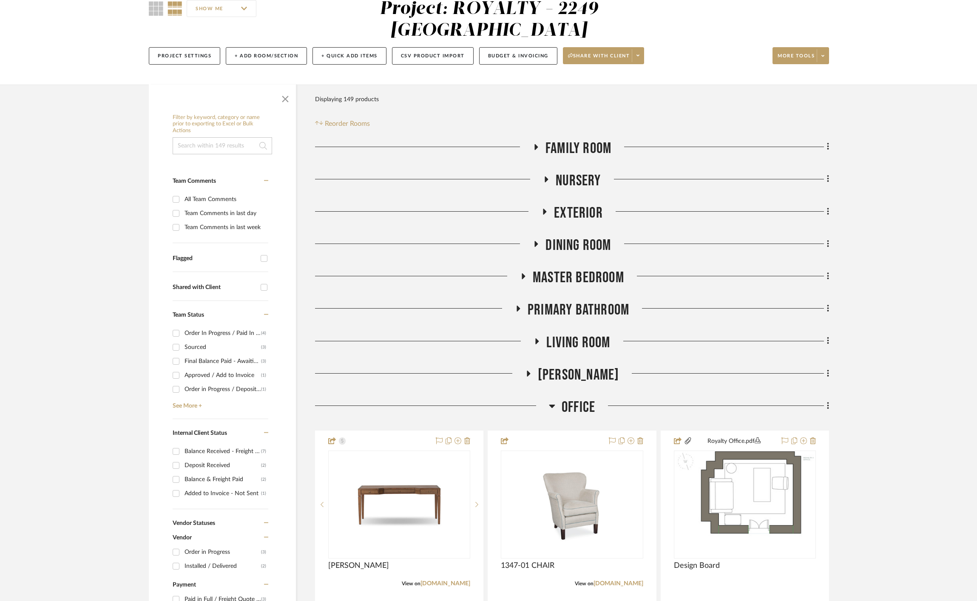 The width and height of the screenshot is (977, 601). What do you see at coordinates (266, 56) in the screenshot?
I see `button: + Add Room/Section` at bounding box center [266, 56].